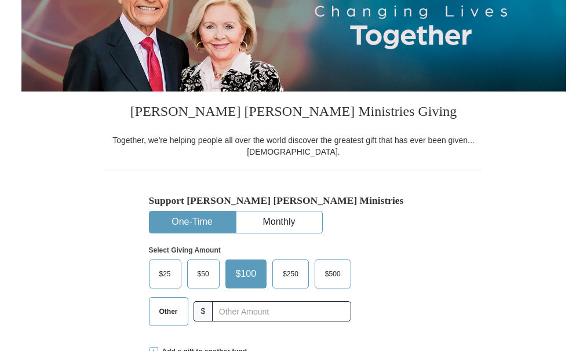  I want to click on div: Together, we're helping people all over the world discover the greatest gift that has ever been g..., so click(294, 146).